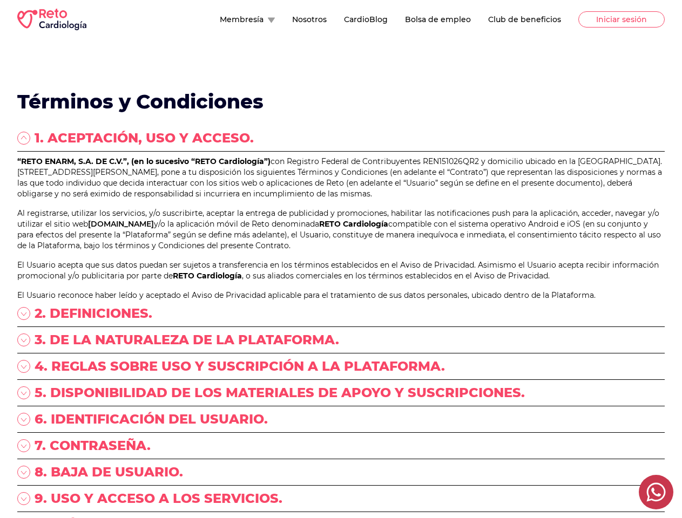  I want to click on a: Nosotros, so click(309, 19).